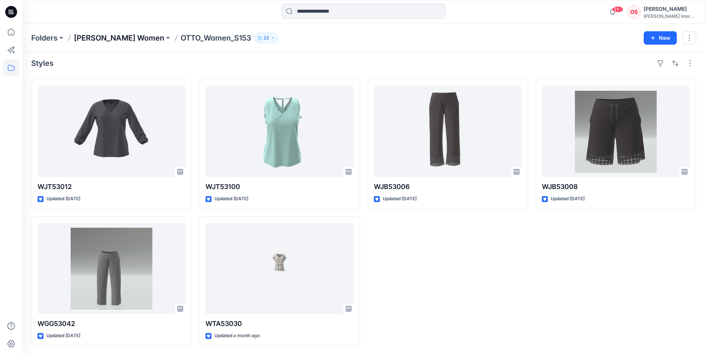  Describe the element at coordinates (616, 187) in the screenshot. I see `p: WJB53008` at that location.